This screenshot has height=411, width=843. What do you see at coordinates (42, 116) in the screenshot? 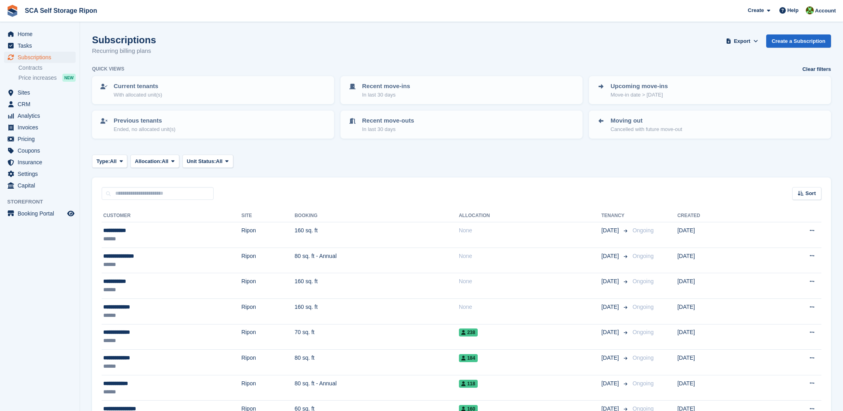
I see `span: Analytics` at bounding box center [42, 116].